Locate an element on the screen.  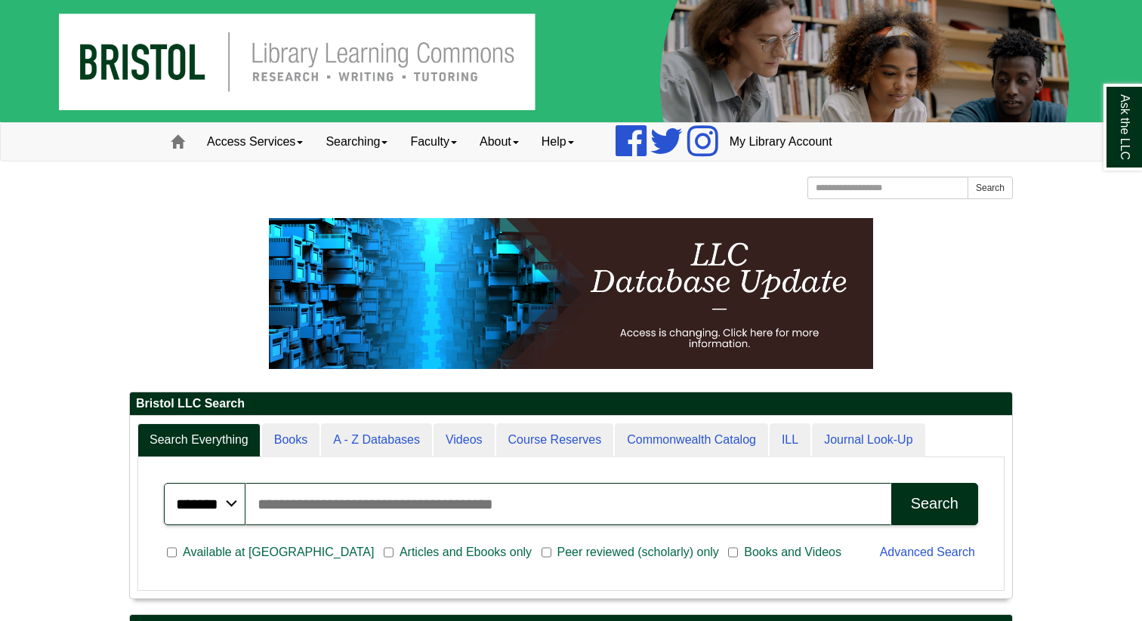
a: Faculty is located at coordinates (433, 142).